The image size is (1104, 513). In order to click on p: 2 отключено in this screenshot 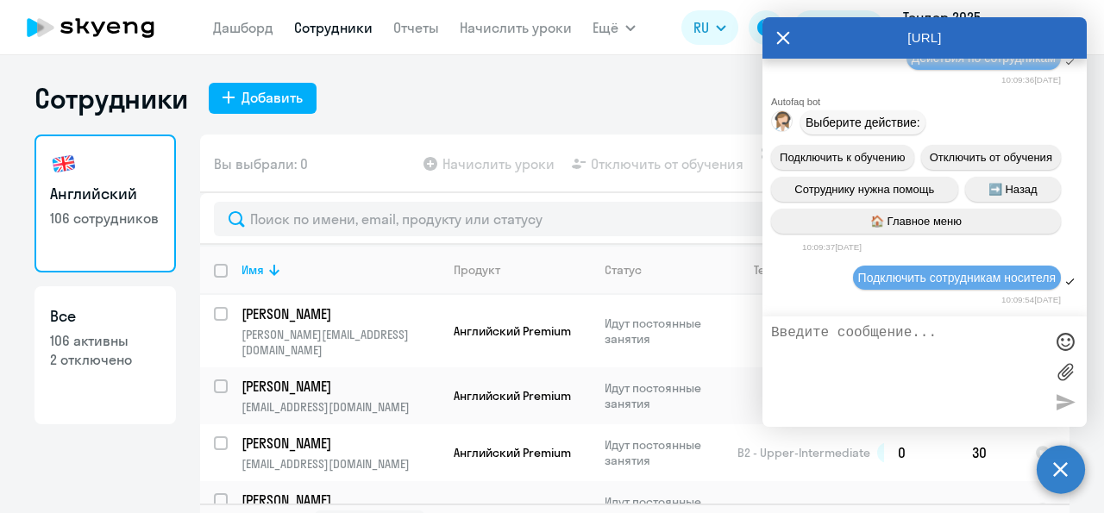, I will do `click(105, 360)`.